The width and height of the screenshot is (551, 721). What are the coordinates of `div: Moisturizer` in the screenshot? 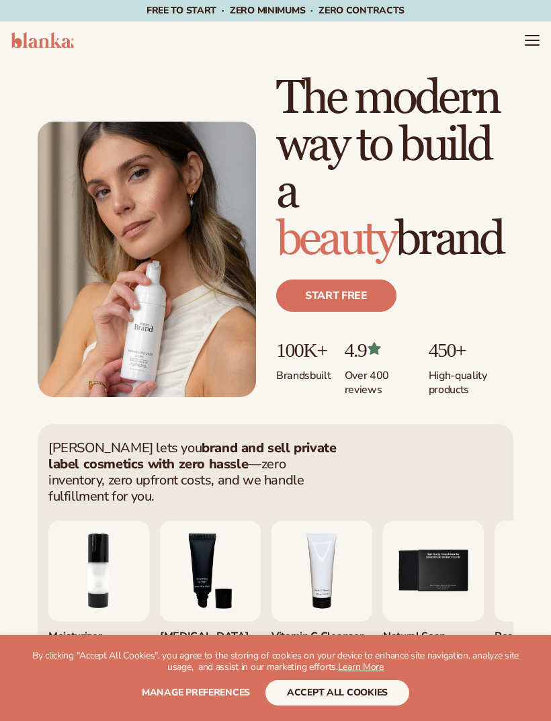 It's located at (99, 632).